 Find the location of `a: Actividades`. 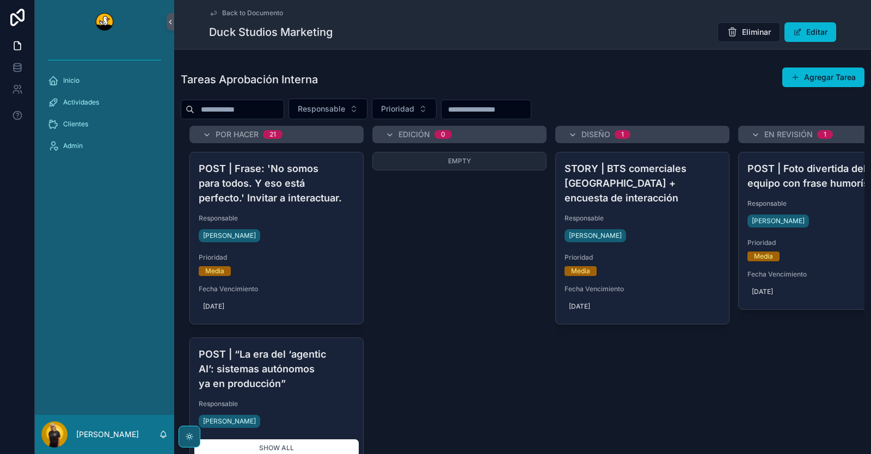

a: Actividades is located at coordinates (104, 102).